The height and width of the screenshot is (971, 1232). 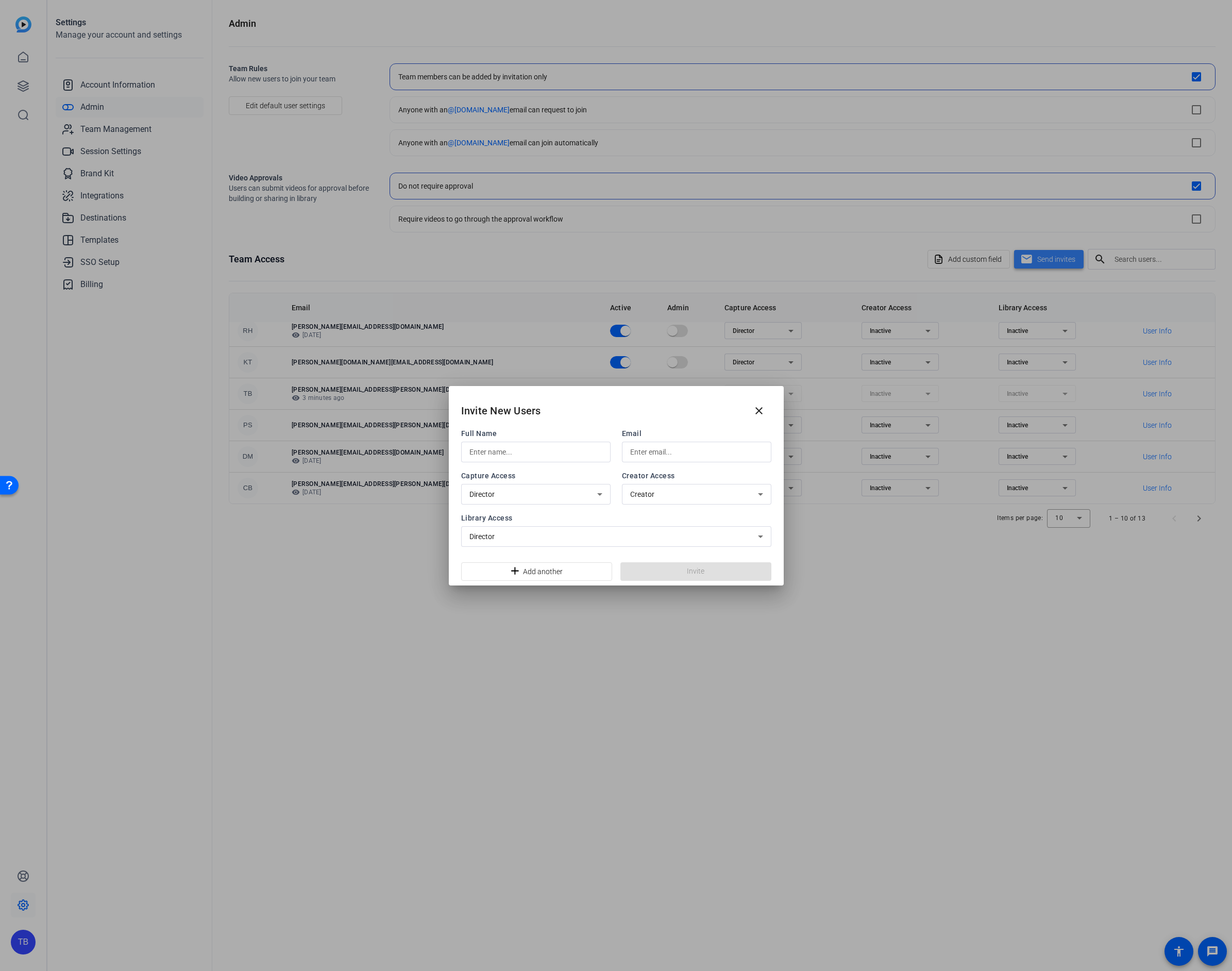 I want to click on input: Enter email..., so click(x=697, y=452).